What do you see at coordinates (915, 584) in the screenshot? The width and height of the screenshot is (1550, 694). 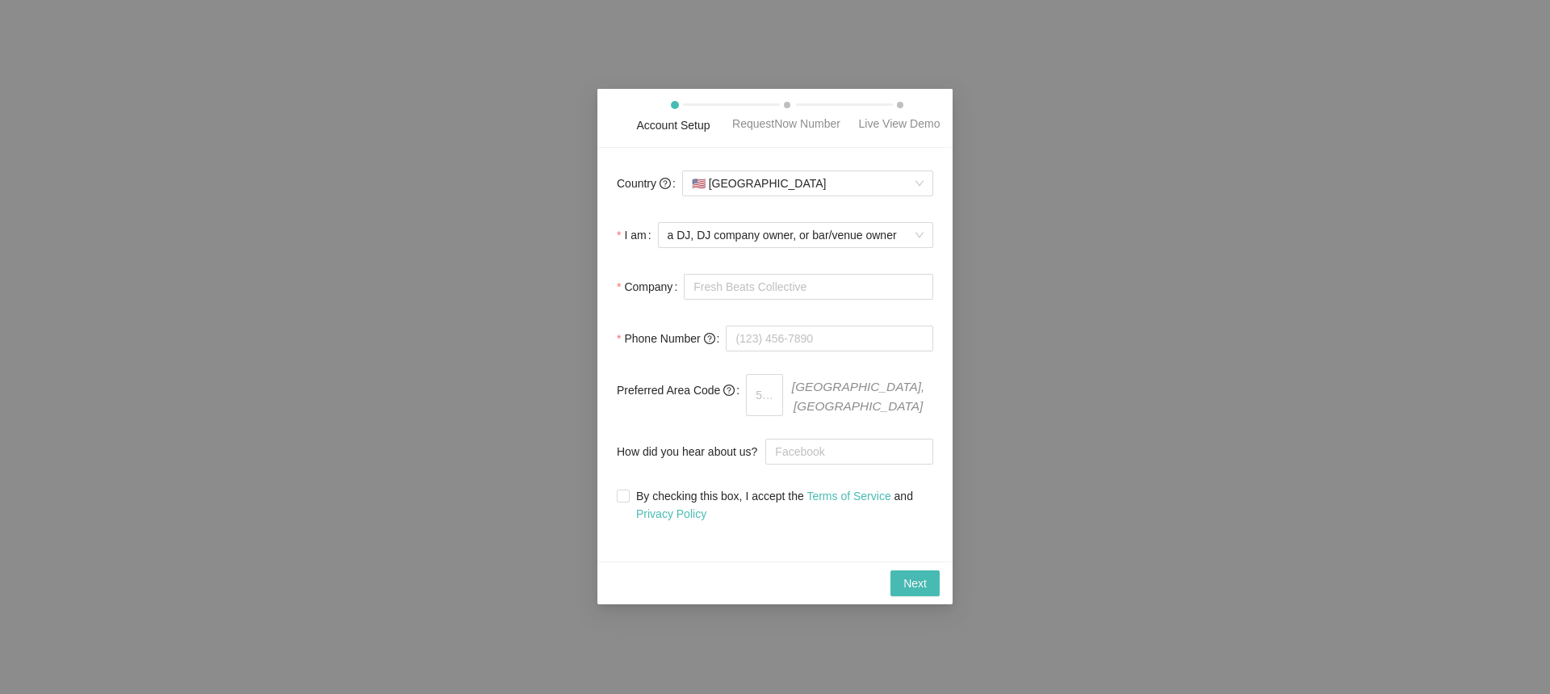 I see `span: Next` at bounding box center [915, 584].